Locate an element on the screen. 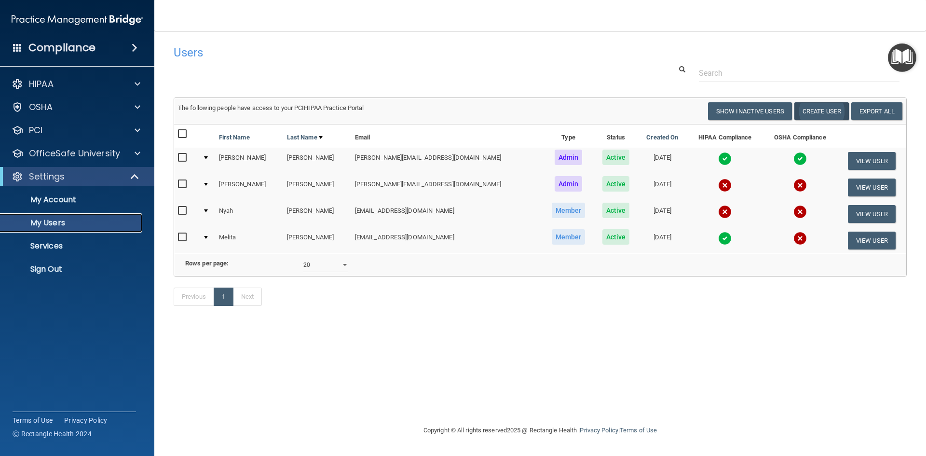  th: Email is located at coordinates (447, 136).